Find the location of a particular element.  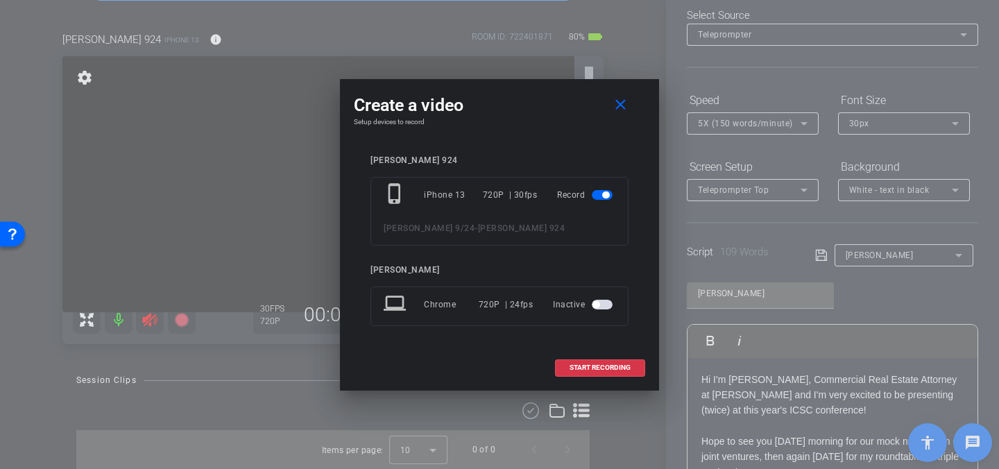

div: Inactive is located at coordinates (584, 305).